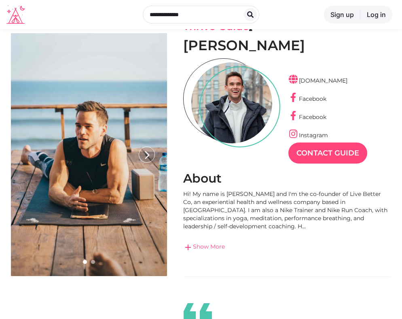 This screenshot has width=402, height=319. What do you see at coordinates (343, 15) in the screenshot?
I see `a: Sign up` at bounding box center [343, 15].